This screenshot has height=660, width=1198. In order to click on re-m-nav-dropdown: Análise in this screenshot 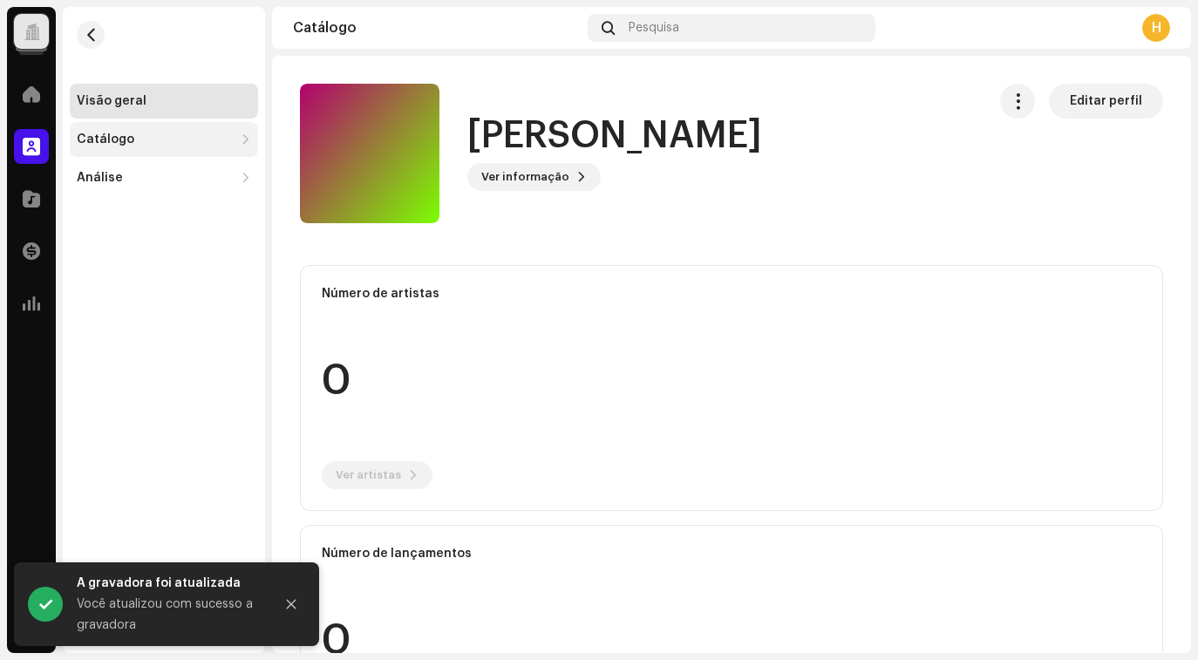, I will do `click(164, 178)`.